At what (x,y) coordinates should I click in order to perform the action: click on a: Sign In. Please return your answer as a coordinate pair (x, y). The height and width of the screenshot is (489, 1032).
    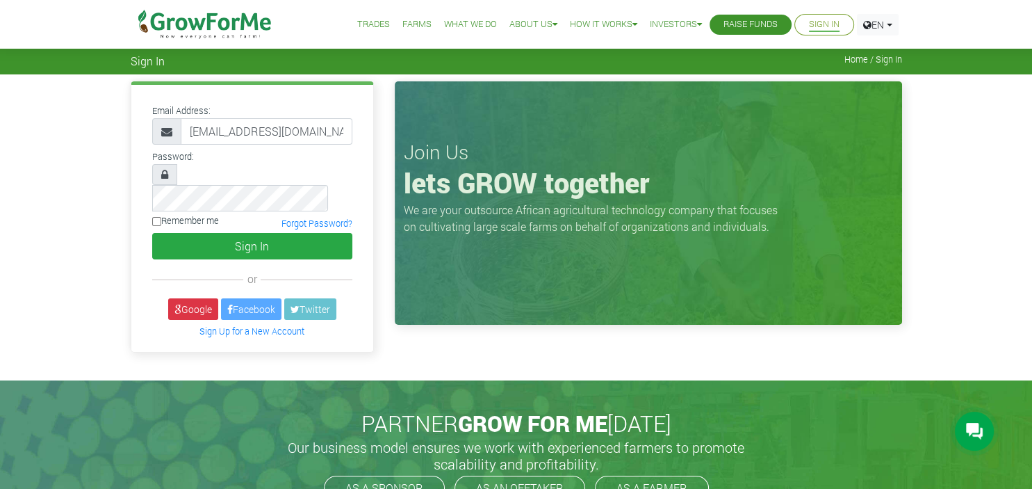
    Looking at the image, I should click on (825, 24).